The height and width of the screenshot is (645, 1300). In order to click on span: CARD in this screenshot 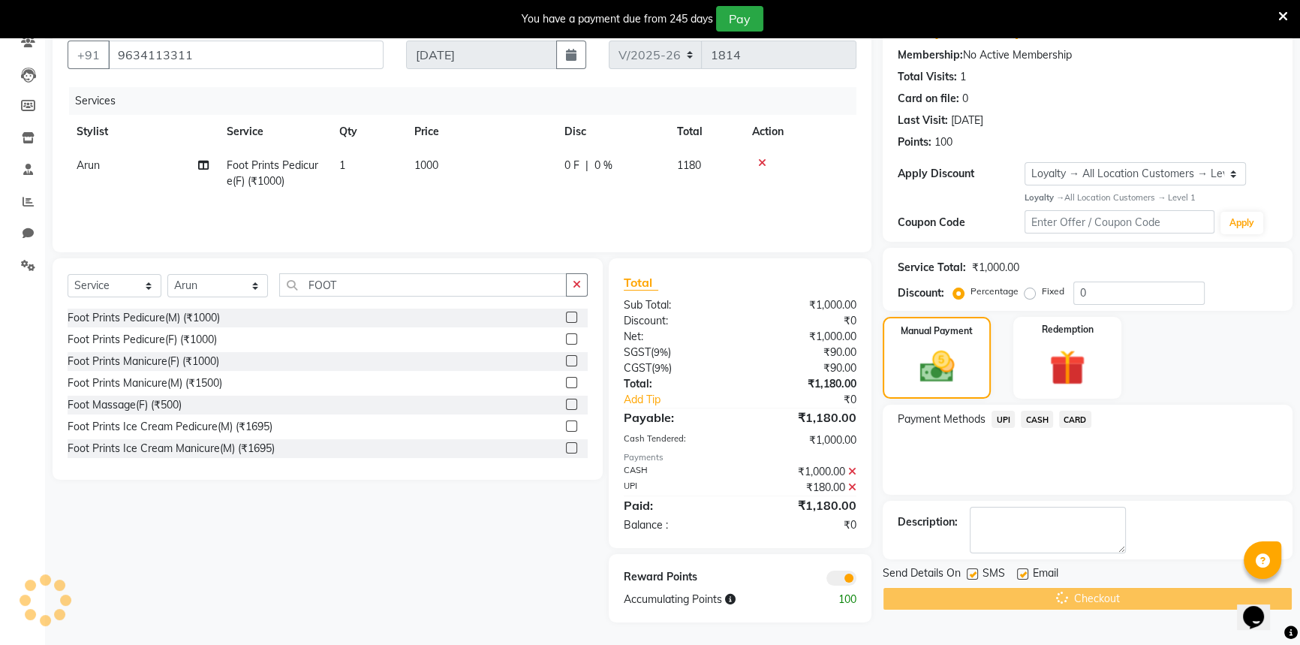, I will do `click(1074, 419)`.